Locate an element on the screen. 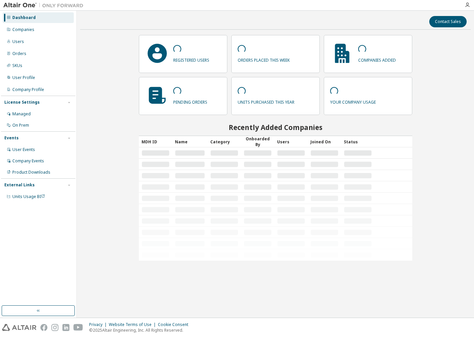 The height and width of the screenshot is (337, 474). img: altair_logo.svg is located at coordinates (19, 328).